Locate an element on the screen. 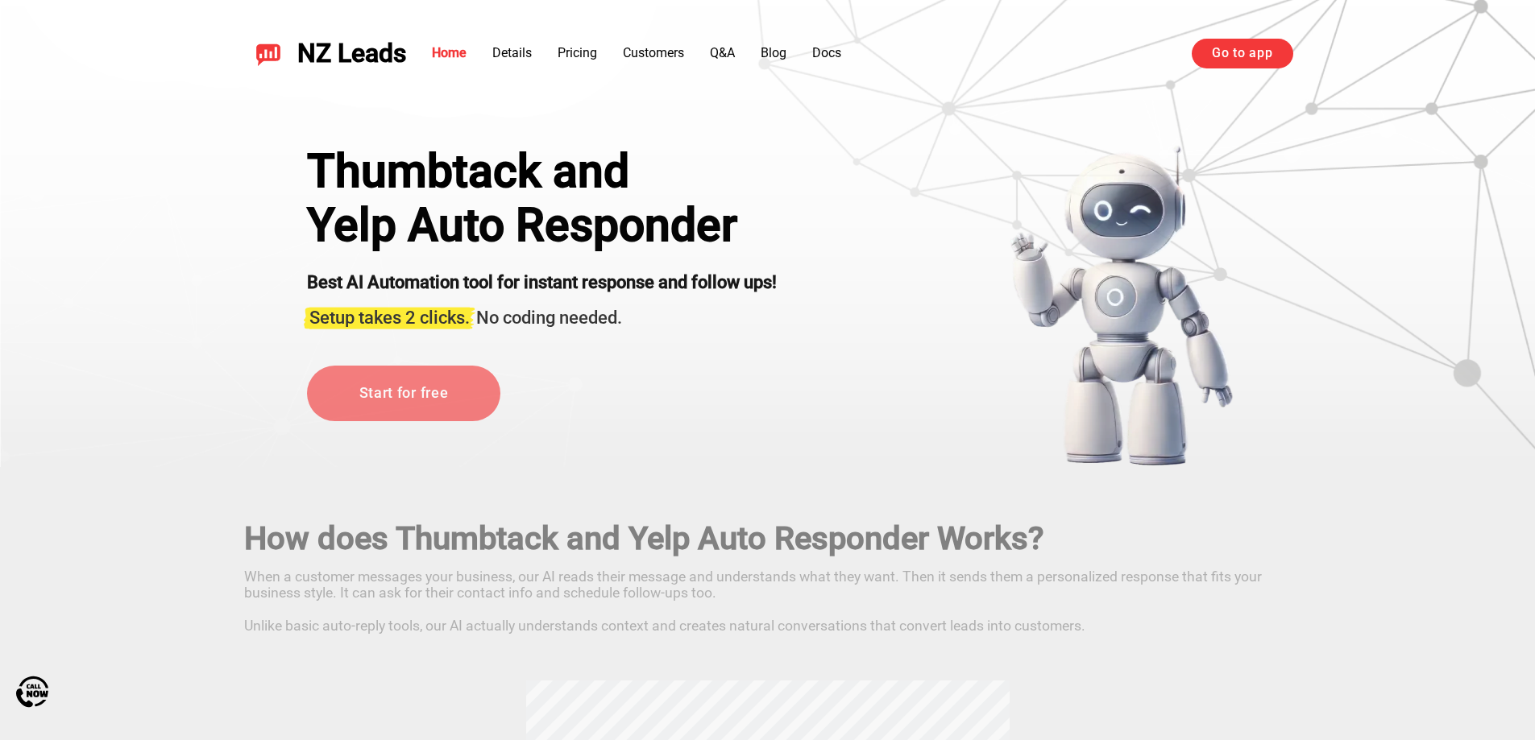  a: Docs is located at coordinates (827, 52).